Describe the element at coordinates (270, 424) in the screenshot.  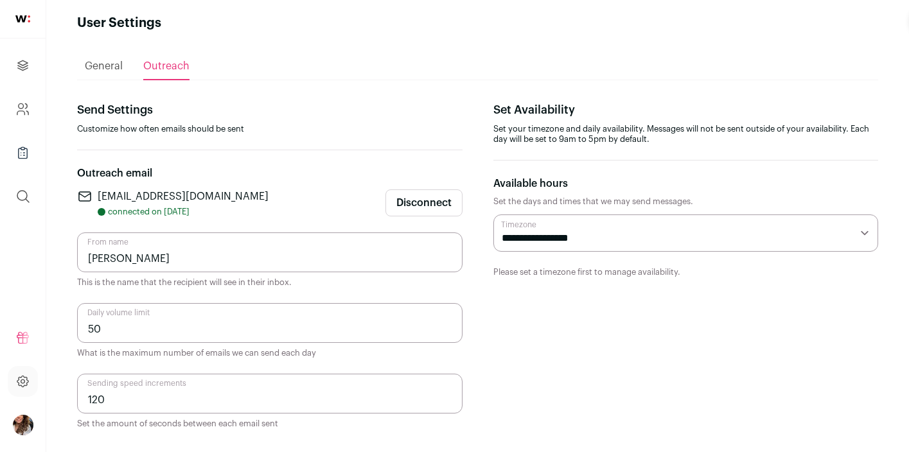
I see `p: Set the amount of seconds between each email sent` at that location.